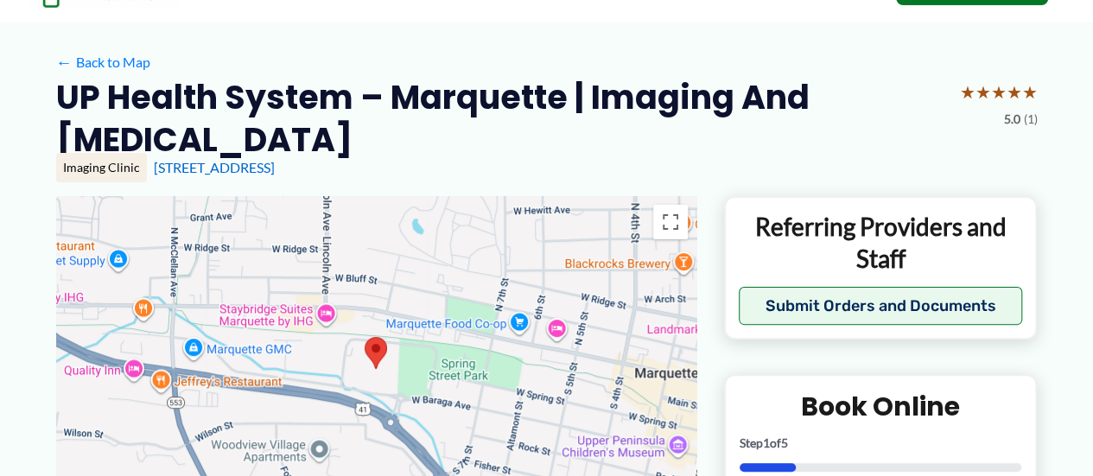  Describe the element at coordinates (766, 442) in the screenshot. I see `span: 1` at that location.